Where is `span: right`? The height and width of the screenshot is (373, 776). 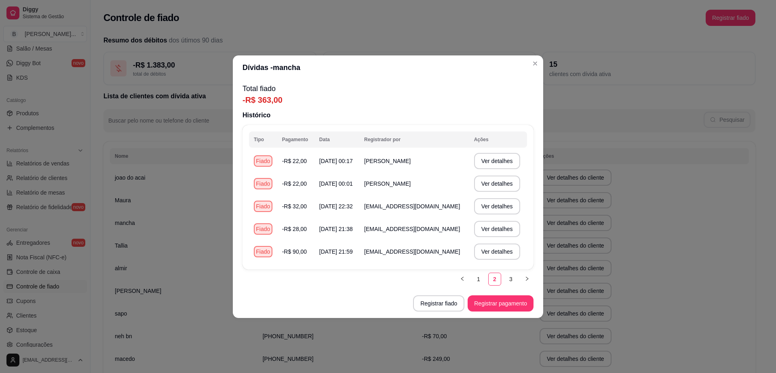 span: right is located at coordinates (527, 279).